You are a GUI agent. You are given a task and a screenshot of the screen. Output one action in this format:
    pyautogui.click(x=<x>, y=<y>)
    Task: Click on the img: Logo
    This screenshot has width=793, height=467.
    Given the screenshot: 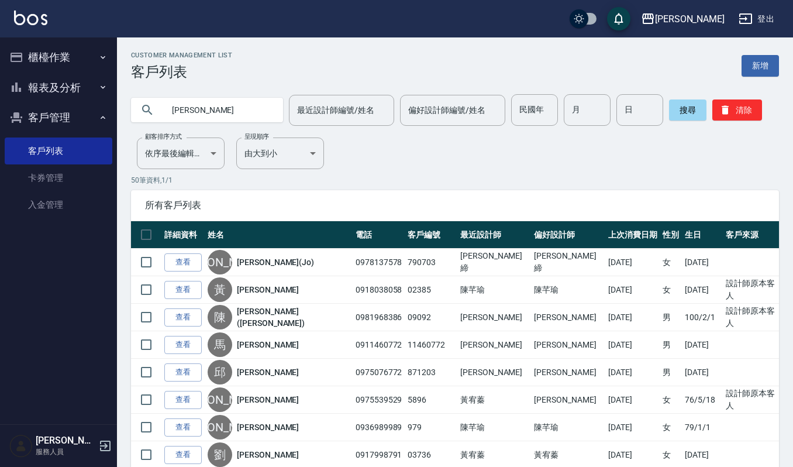 What is the action you would take?
    pyautogui.click(x=30, y=18)
    